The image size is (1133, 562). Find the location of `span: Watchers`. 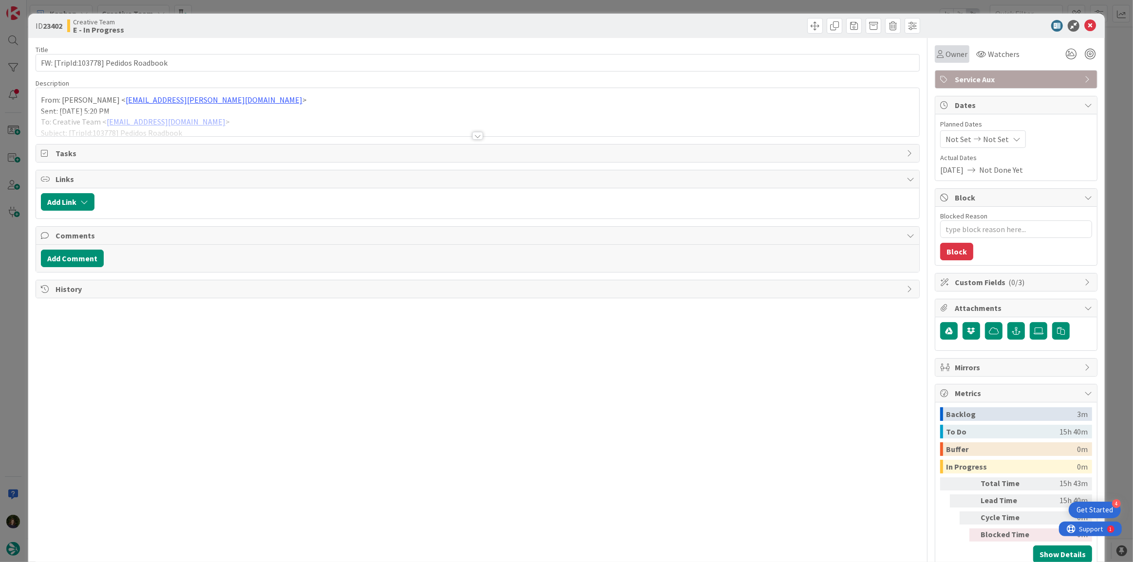

span: Watchers is located at coordinates (1004, 54).